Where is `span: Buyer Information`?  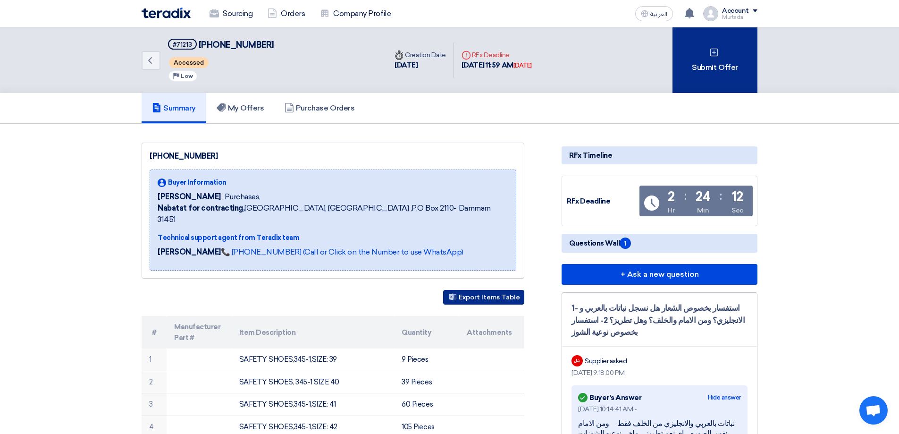
span: Buyer Information is located at coordinates (197, 182).